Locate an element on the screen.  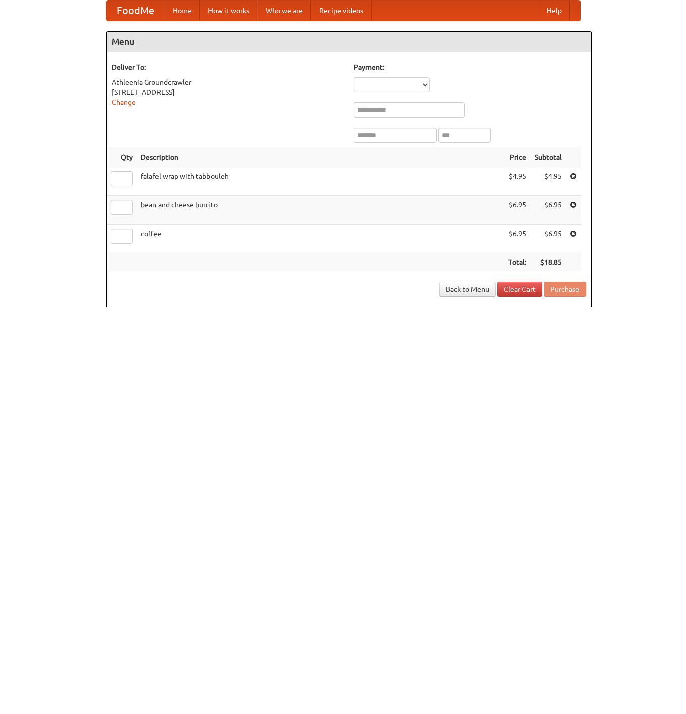
th: Total: is located at coordinates (517, 262).